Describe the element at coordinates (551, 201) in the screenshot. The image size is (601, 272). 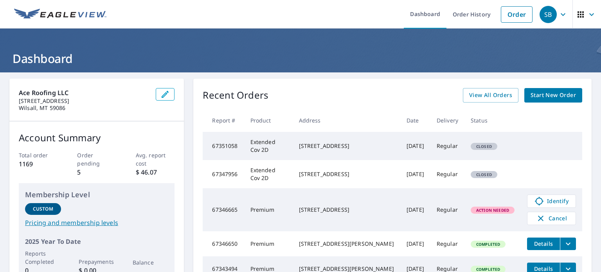
I see `a: Identify` at that location.